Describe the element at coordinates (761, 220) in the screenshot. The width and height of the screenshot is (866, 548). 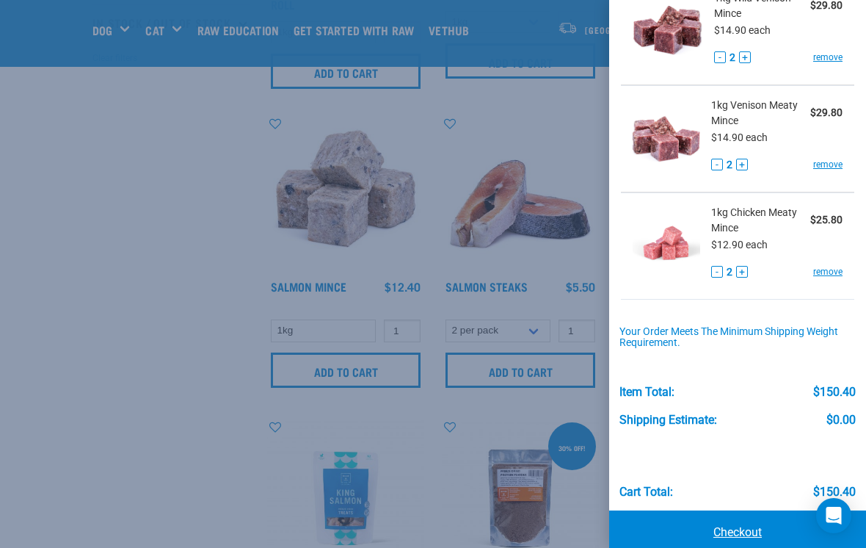
I see `span: 1kg Chicken Meaty Mince` at that location.